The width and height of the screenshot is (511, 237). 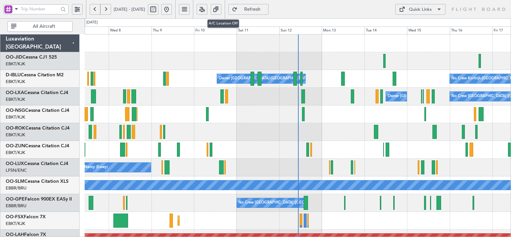 What do you see at coordinates (14, 57) in the screenshot?
I see `span: OO-JID` at bounding box center [14, 57].